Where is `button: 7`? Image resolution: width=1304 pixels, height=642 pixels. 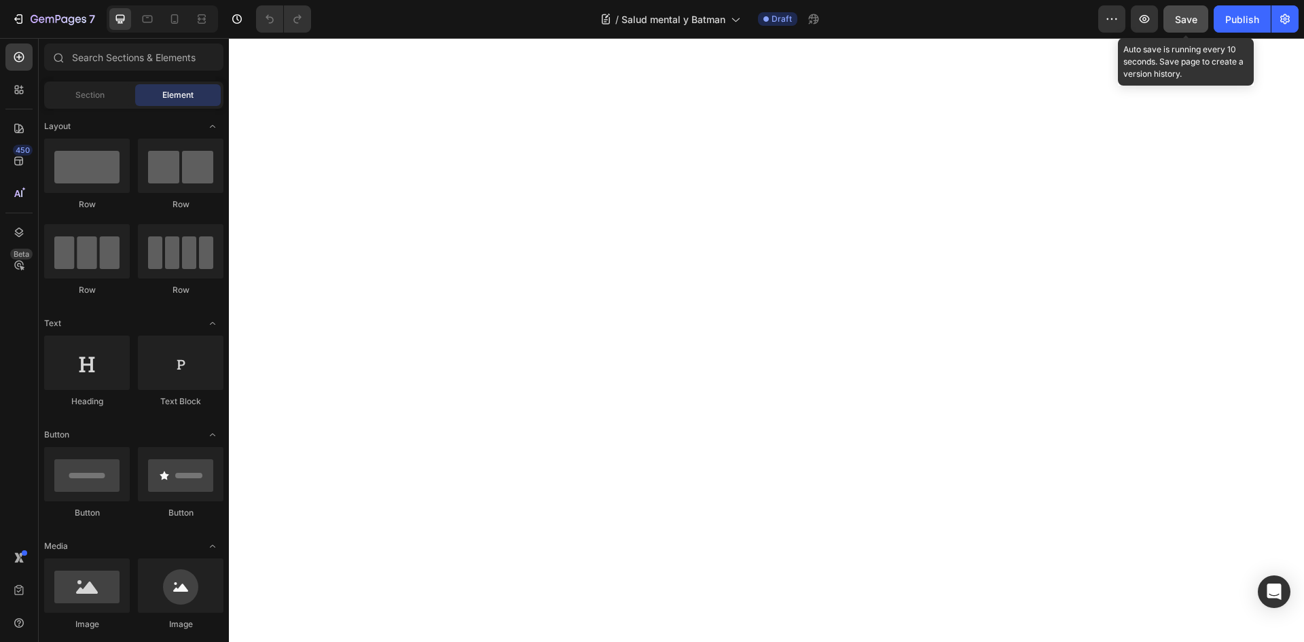 button: 7 is located at coordinates (53, 19).